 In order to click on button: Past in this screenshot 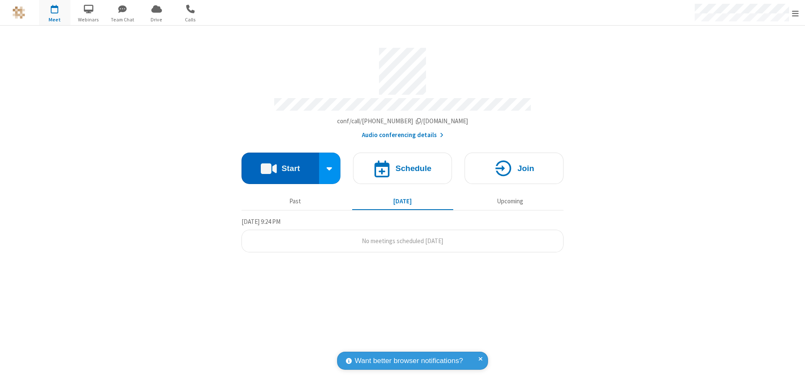, I will do `click(295, 201)`.